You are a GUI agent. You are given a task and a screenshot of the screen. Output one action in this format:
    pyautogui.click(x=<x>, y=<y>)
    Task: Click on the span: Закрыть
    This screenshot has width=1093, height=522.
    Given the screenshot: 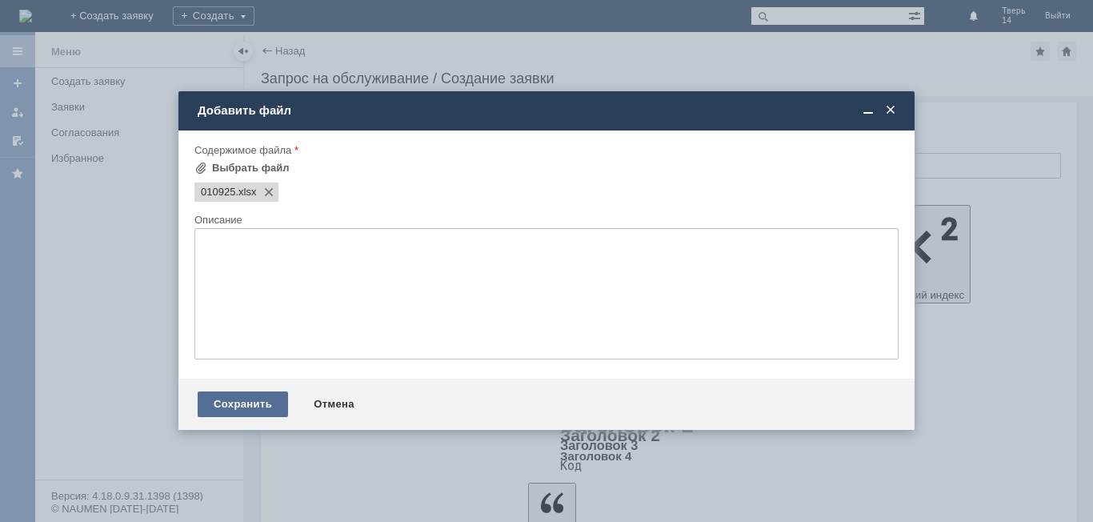 What is the action you would take?
    pyautogui.click(x=890, y=110)
    